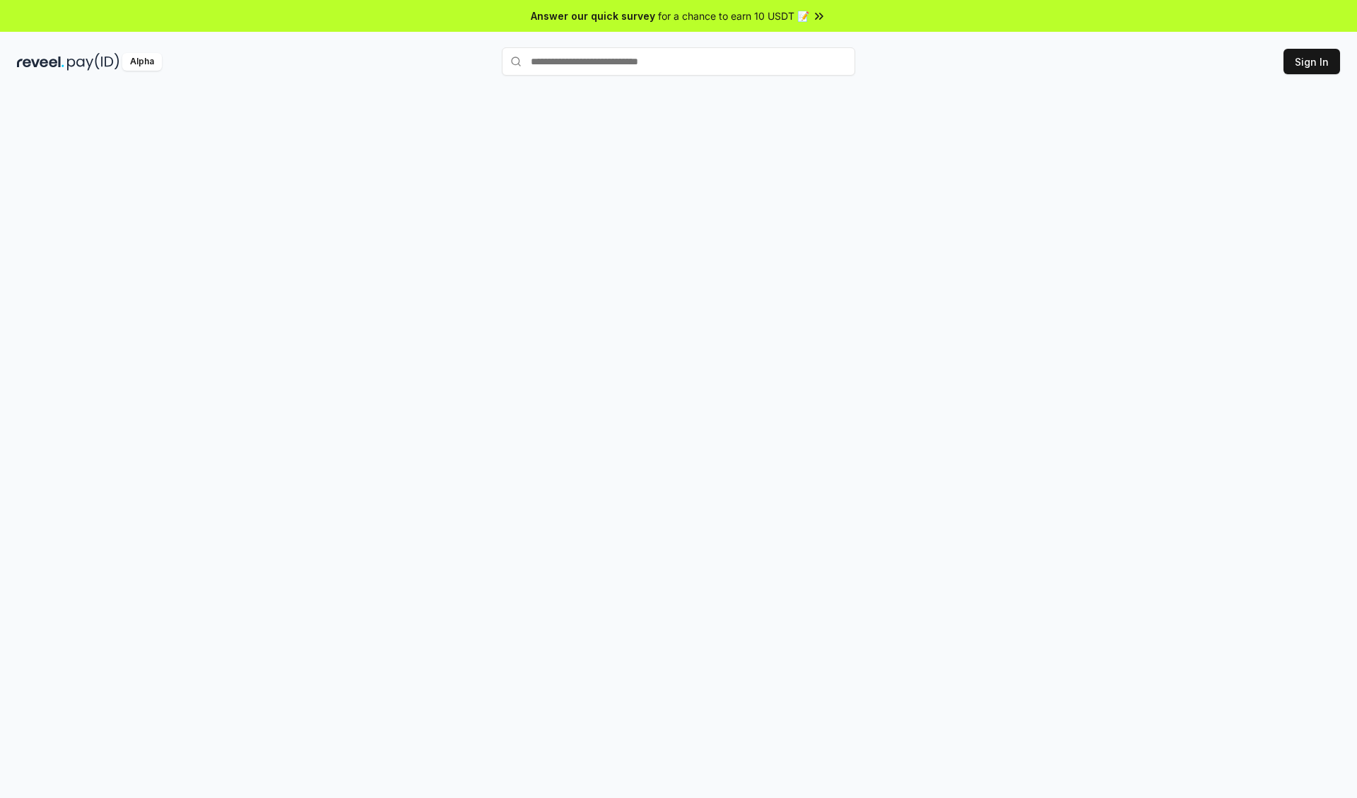 This screenshot has width=1357, height=798. Describe the element at coordinates (40, 61) in the screenshot. I see `img: reveel_dark` at that location.